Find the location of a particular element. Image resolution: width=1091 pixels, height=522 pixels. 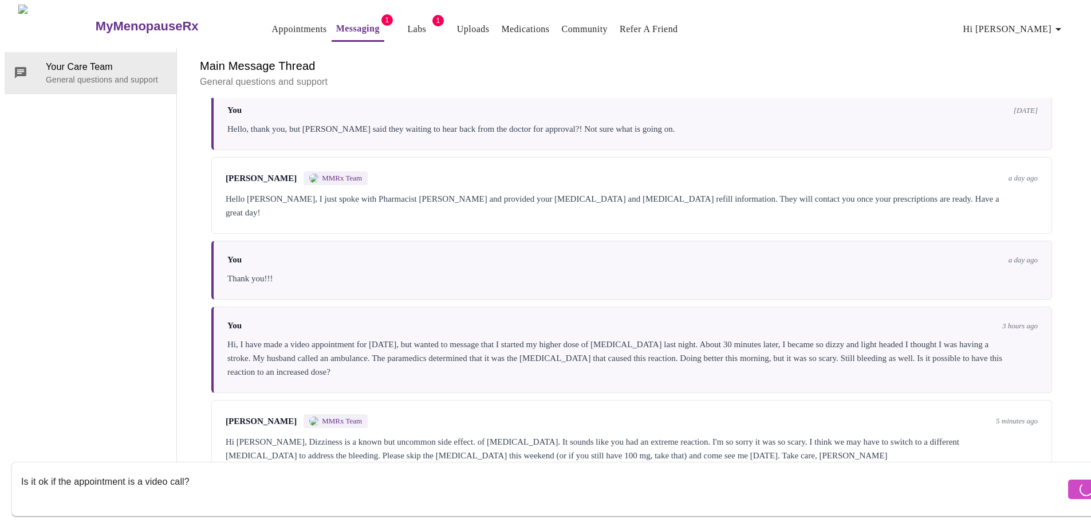

button: Labs is located at coordinates (417, 29).